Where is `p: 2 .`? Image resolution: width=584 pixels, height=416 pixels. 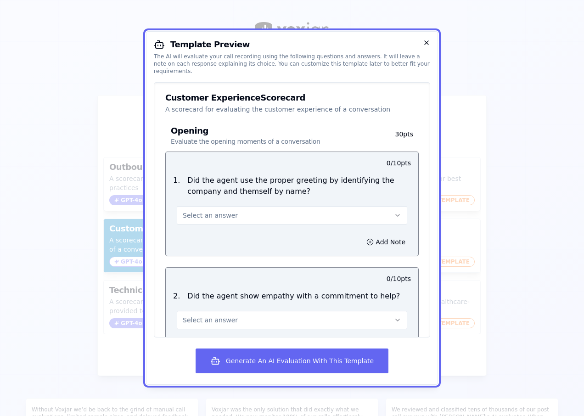
p: 2 . is located at coordinates (176, 296).